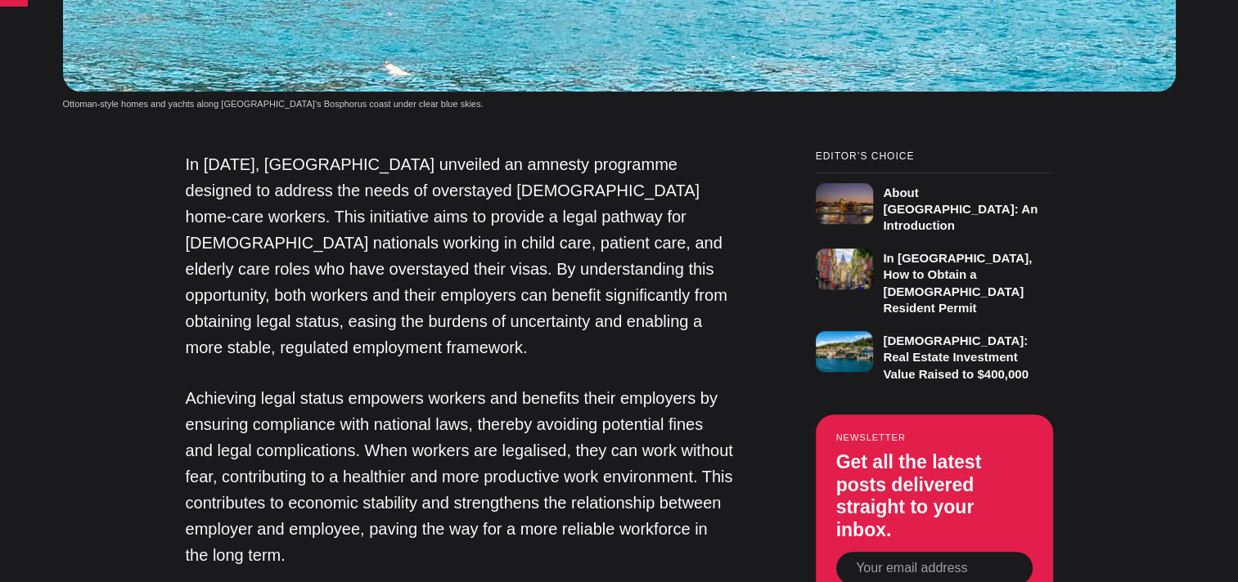  Describe the element at coordinates (278, 166) in the screenshot. I see `span: Already a member?` at that location.